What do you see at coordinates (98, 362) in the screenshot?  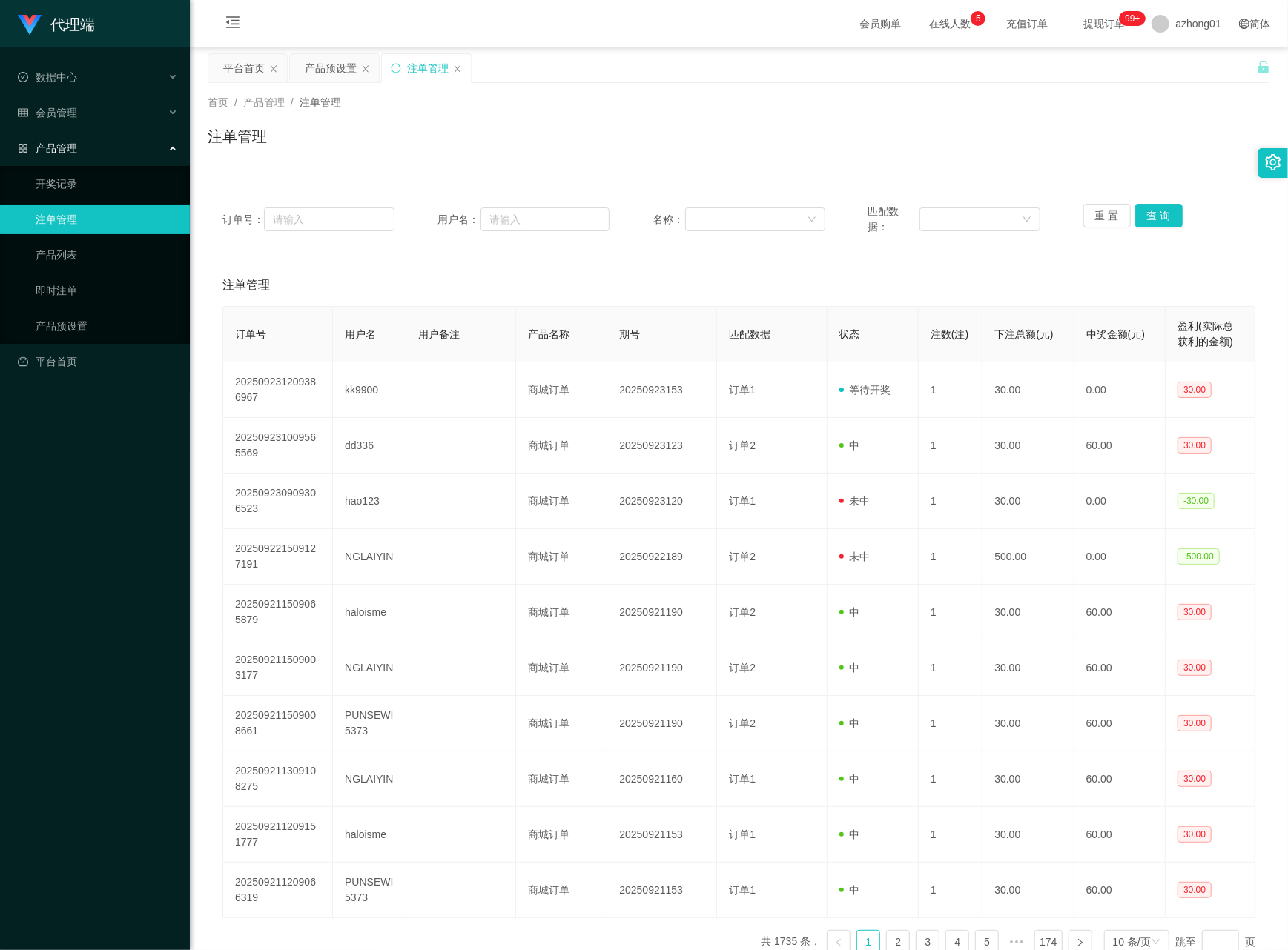 I see `a: 图标: dashboard平台首页` at bounding box center [98, 362].